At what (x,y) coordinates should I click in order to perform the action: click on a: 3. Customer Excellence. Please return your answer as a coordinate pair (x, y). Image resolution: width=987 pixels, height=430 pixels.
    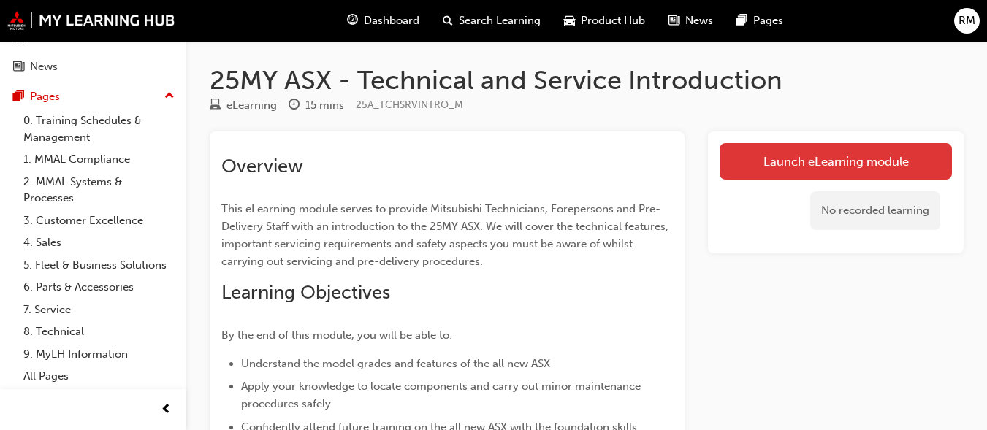
    Looking at the image, I should click on (99, 221).